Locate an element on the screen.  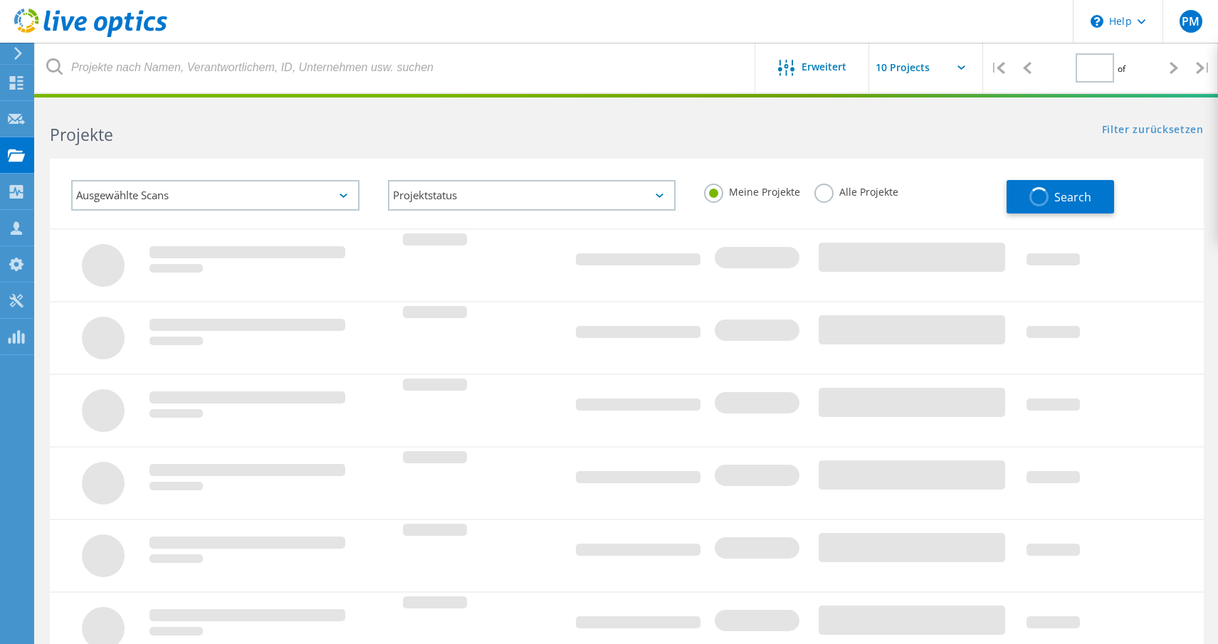
span: Erweitert is located at coordinates (823, 67).